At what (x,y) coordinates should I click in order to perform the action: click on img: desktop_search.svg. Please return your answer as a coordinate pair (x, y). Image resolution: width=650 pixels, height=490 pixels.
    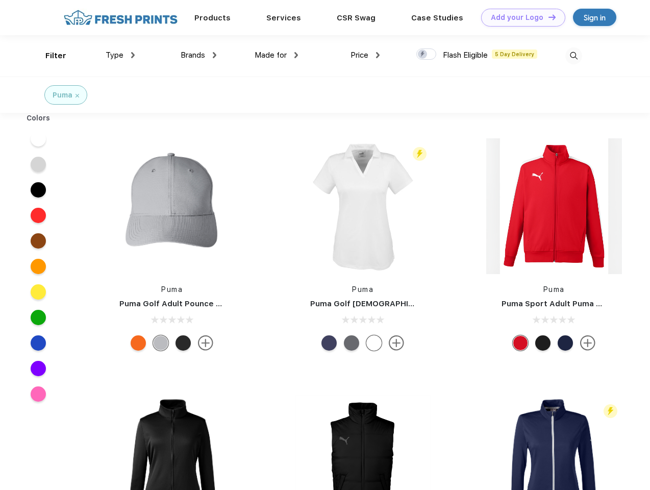
    Looking at the image, I should click on (574, 56).